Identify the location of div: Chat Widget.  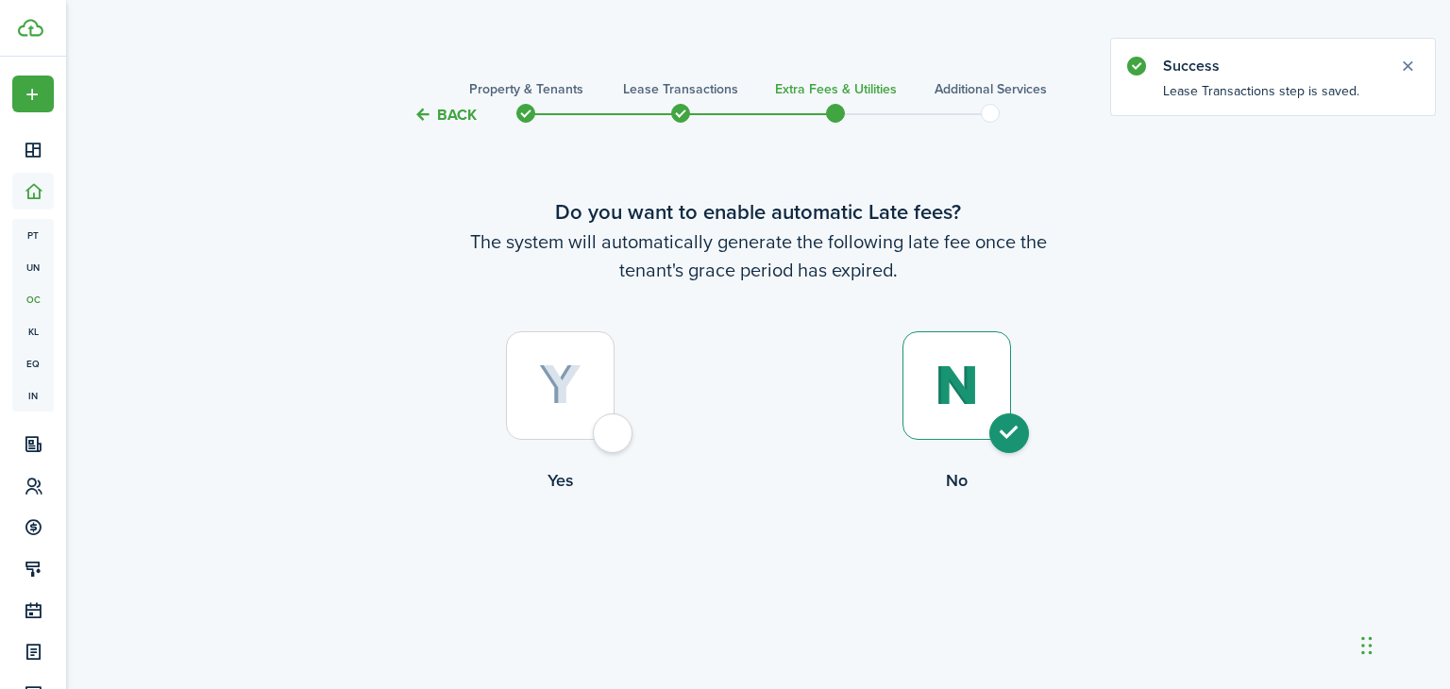
(1403, 644).